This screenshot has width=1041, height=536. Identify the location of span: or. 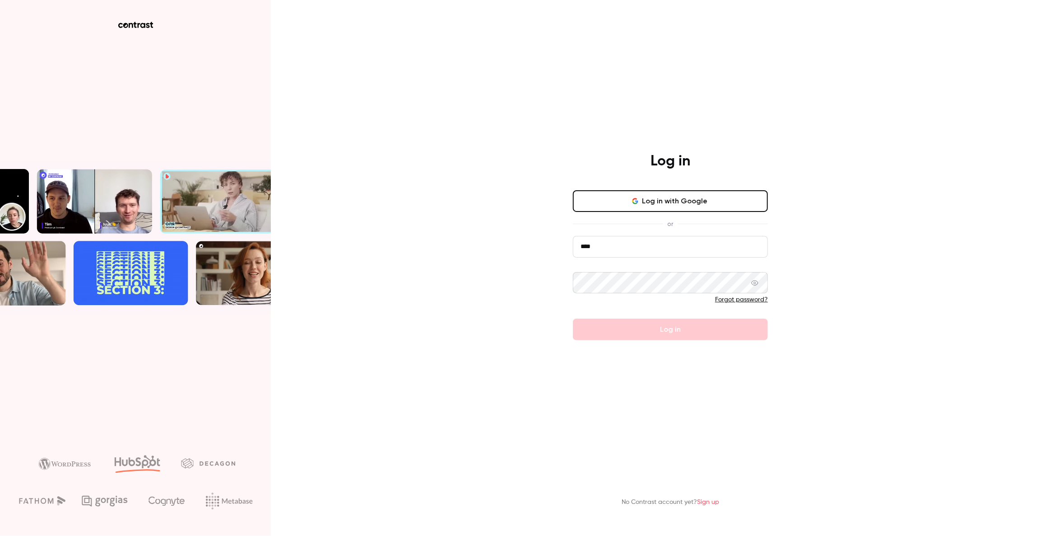
(671, 224).